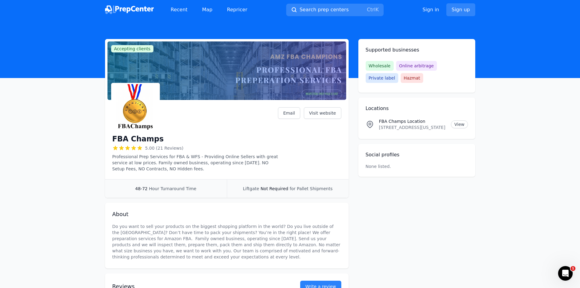 This screenshot has height=288, width=580. I want to click on a: View, so click(459, 124).